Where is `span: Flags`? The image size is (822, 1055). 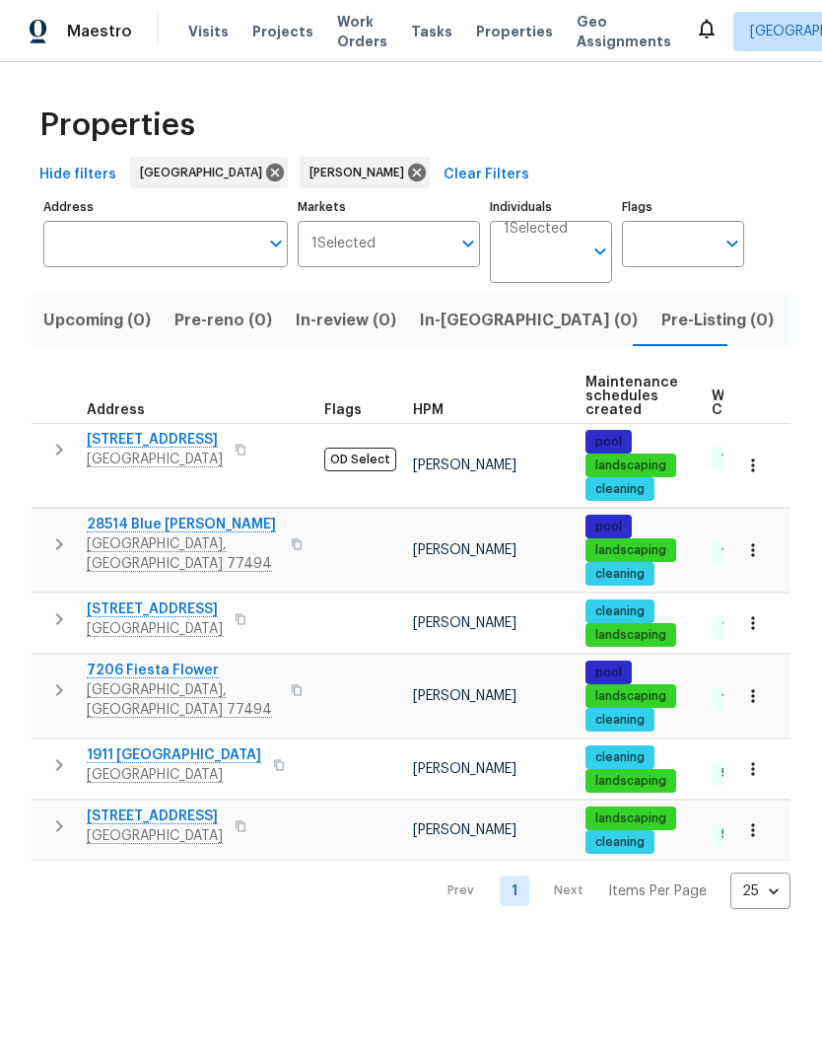 span: Flags is located at coordinates (343, 410).